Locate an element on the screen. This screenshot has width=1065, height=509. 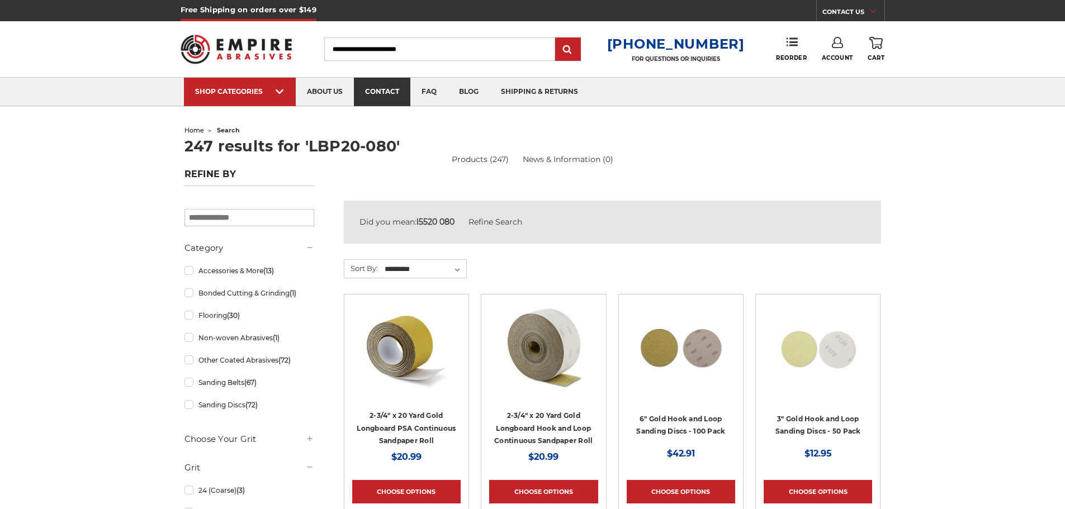
h1: 247 results for 'LBP20-080' is located at coordinates (533, 146).